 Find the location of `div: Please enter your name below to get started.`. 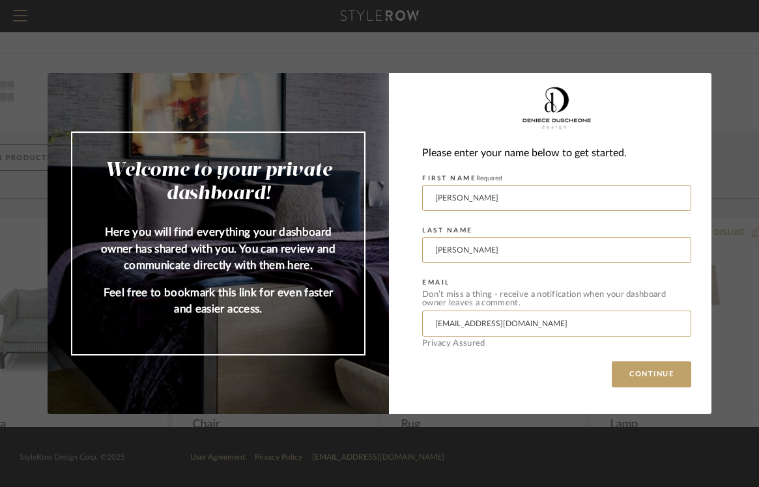

div: Please enter your name below to get started. is located at coordinates (556, 153).